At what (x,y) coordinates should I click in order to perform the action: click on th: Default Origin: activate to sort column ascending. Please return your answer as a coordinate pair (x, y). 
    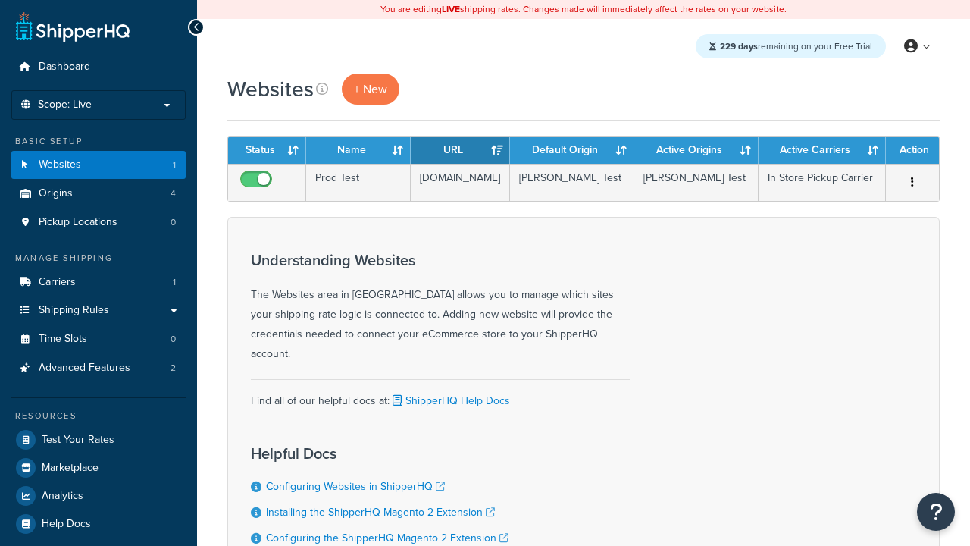
    Looking at the image, I should click on (572, 150).